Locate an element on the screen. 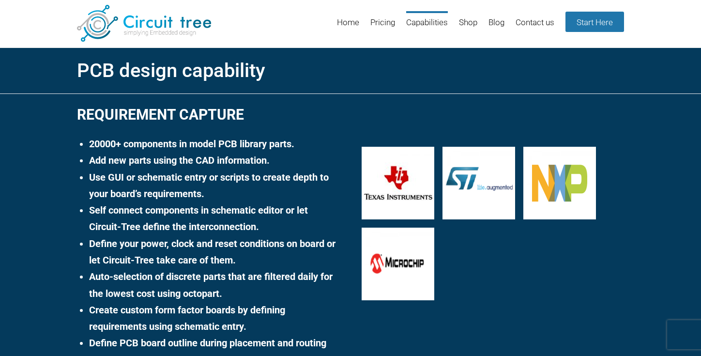  a: Pricing is located at coordinates (382, 27).